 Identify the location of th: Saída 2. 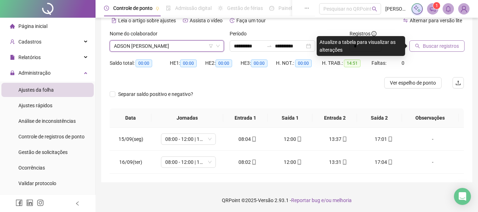
(379, 118).